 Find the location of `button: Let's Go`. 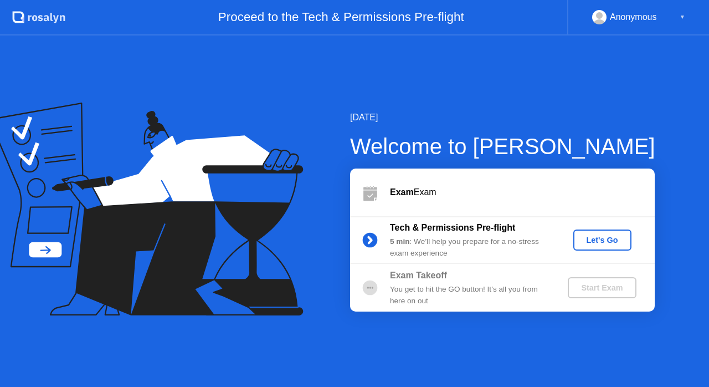

button: Let's Go is located at coordinates (602, 240).